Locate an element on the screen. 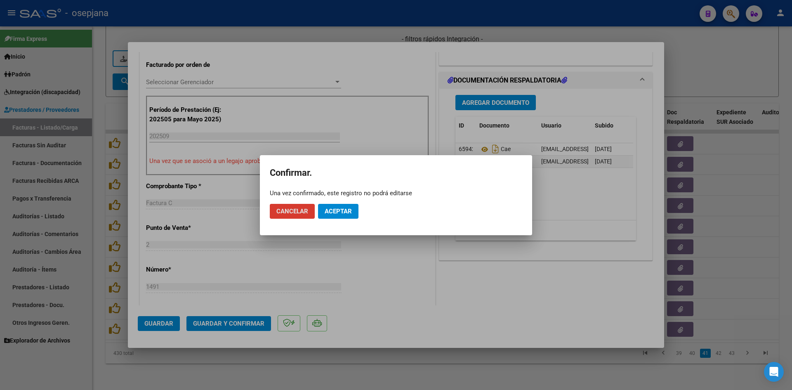  span: Cancelar is located at coordinates (292, 211).